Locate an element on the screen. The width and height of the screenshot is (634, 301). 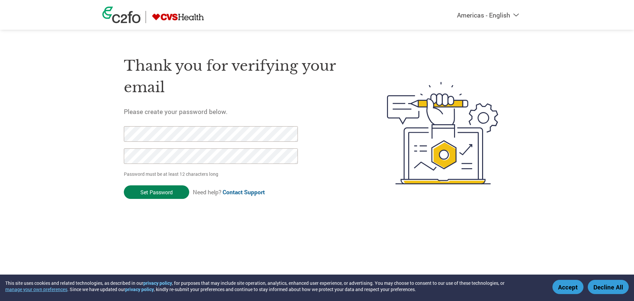
a: Contact Support is located at coordinates (244, 192).